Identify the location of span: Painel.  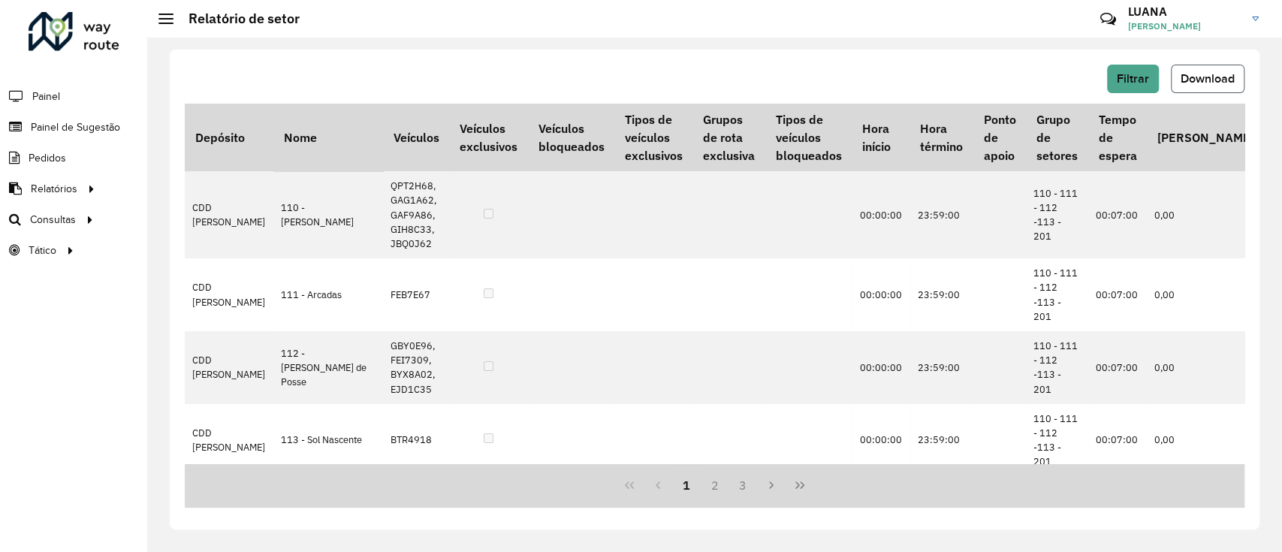
(46, 96).